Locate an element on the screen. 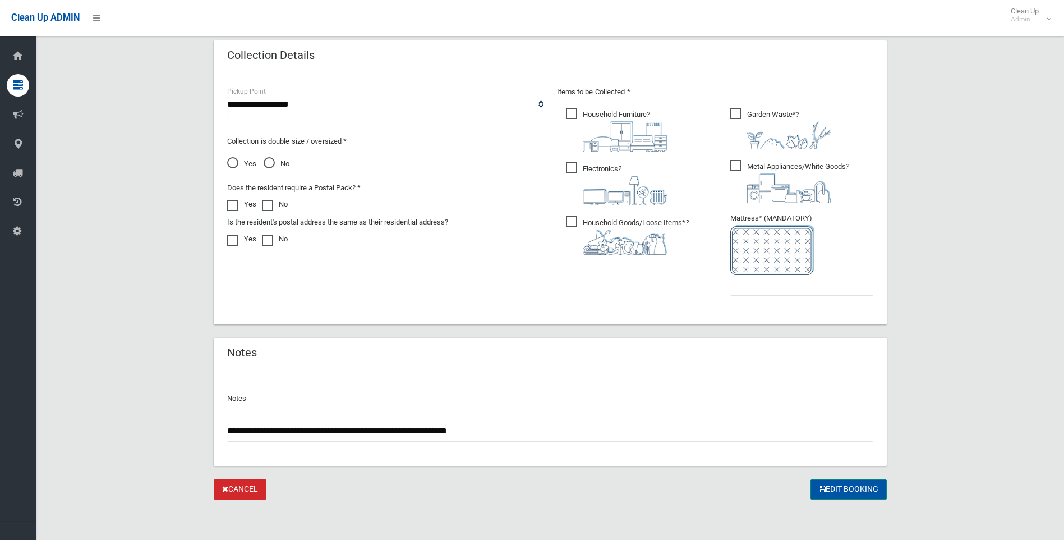 The image size is (1064, 540). p: Collection is double size / oversized * is located at coordinates (385, 141).